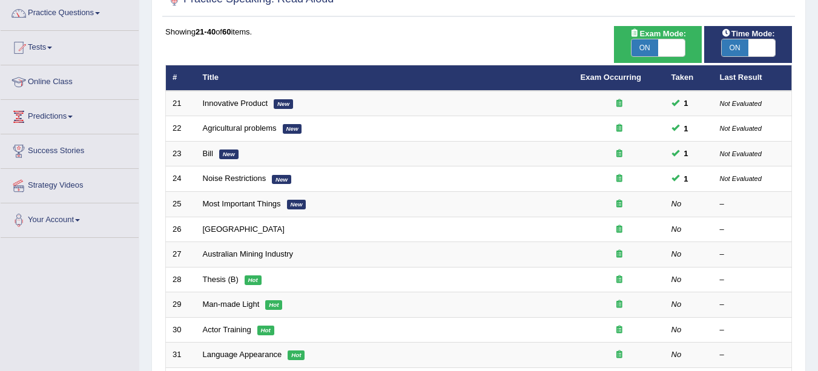 This screenshot has height=371, width=818. I want to click on td: 22, so click(181, 129).